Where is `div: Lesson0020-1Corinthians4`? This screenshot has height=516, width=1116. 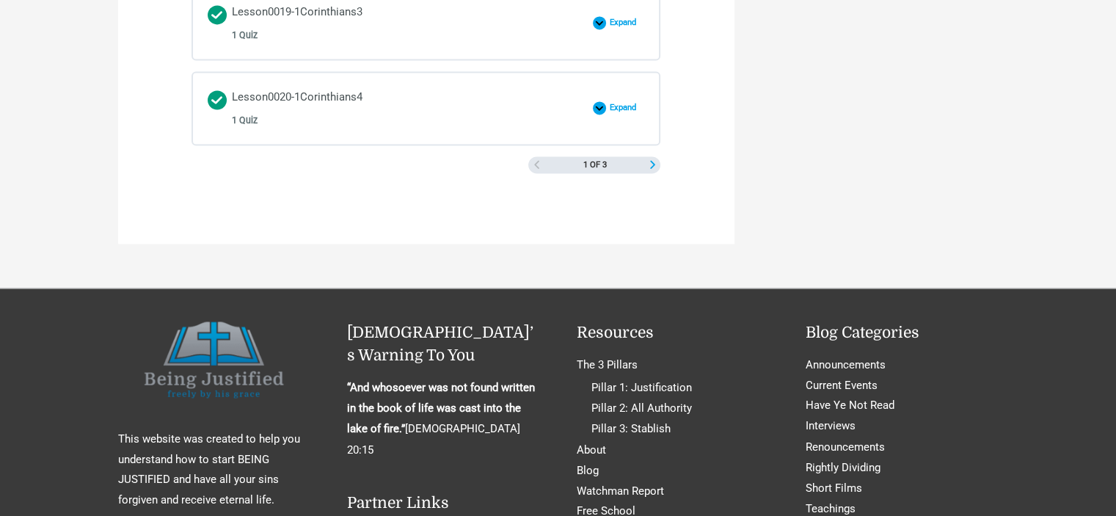
div: Lesson0020-1Corinthians4 is located at coordinates (297, 108).